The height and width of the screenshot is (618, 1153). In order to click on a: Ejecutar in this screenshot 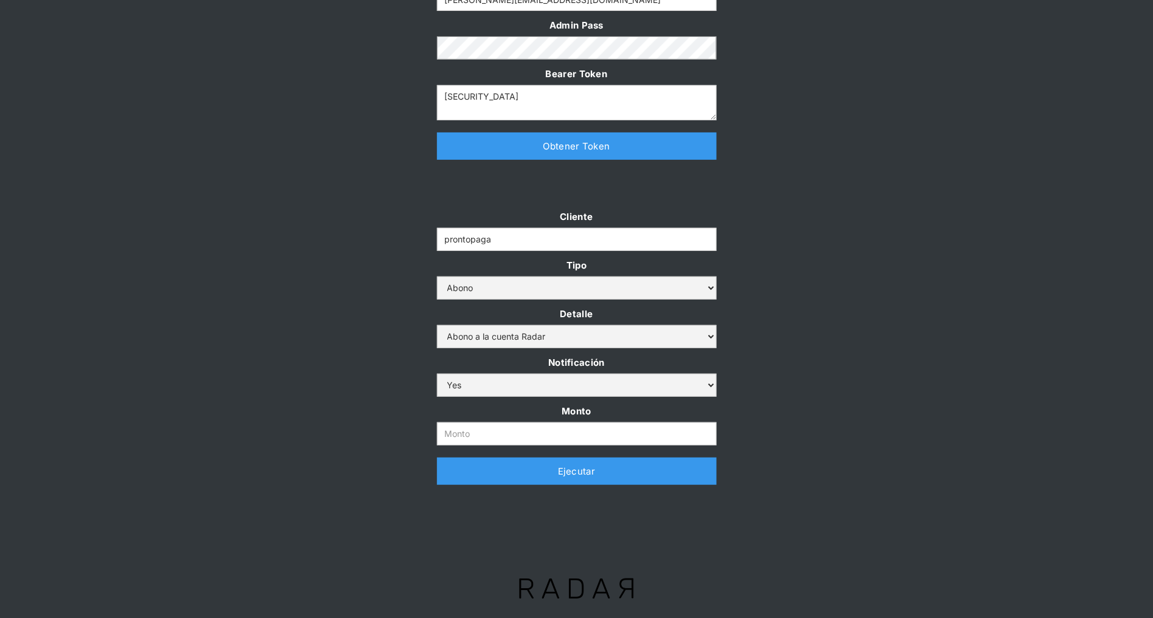, I will do `click(577, 471)`.